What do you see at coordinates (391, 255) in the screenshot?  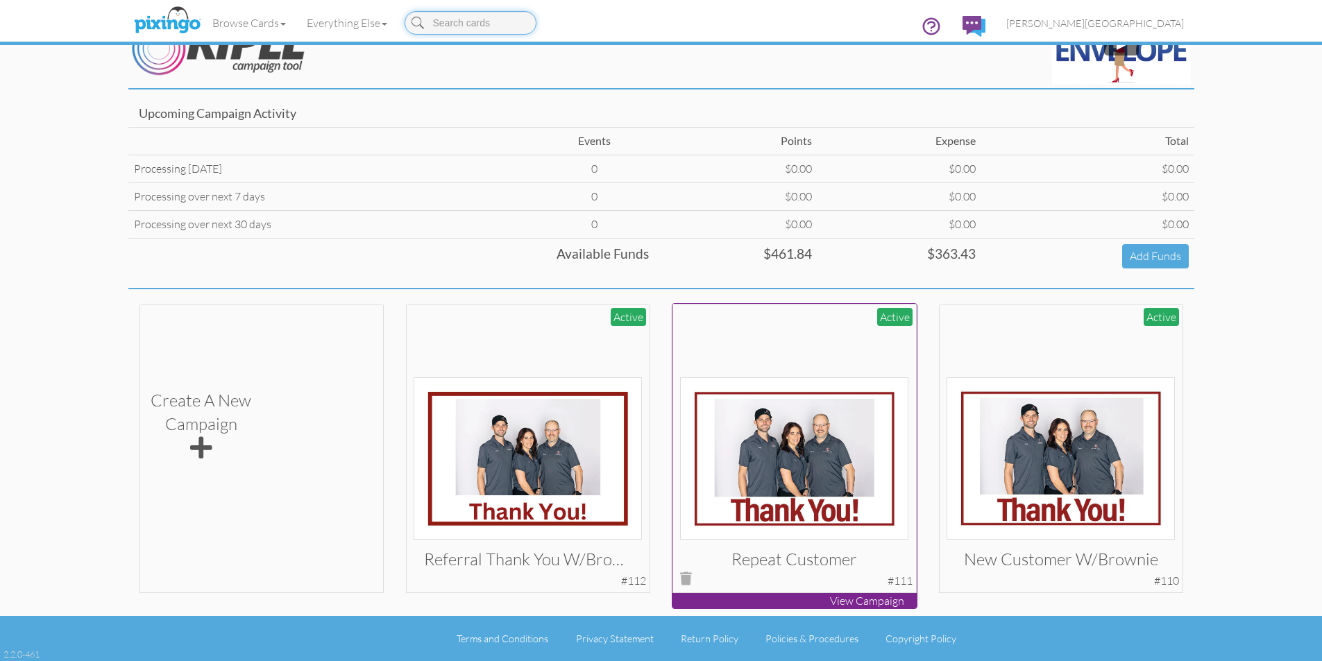 I see `td: Available Funds` at bounding box center [391, 255].